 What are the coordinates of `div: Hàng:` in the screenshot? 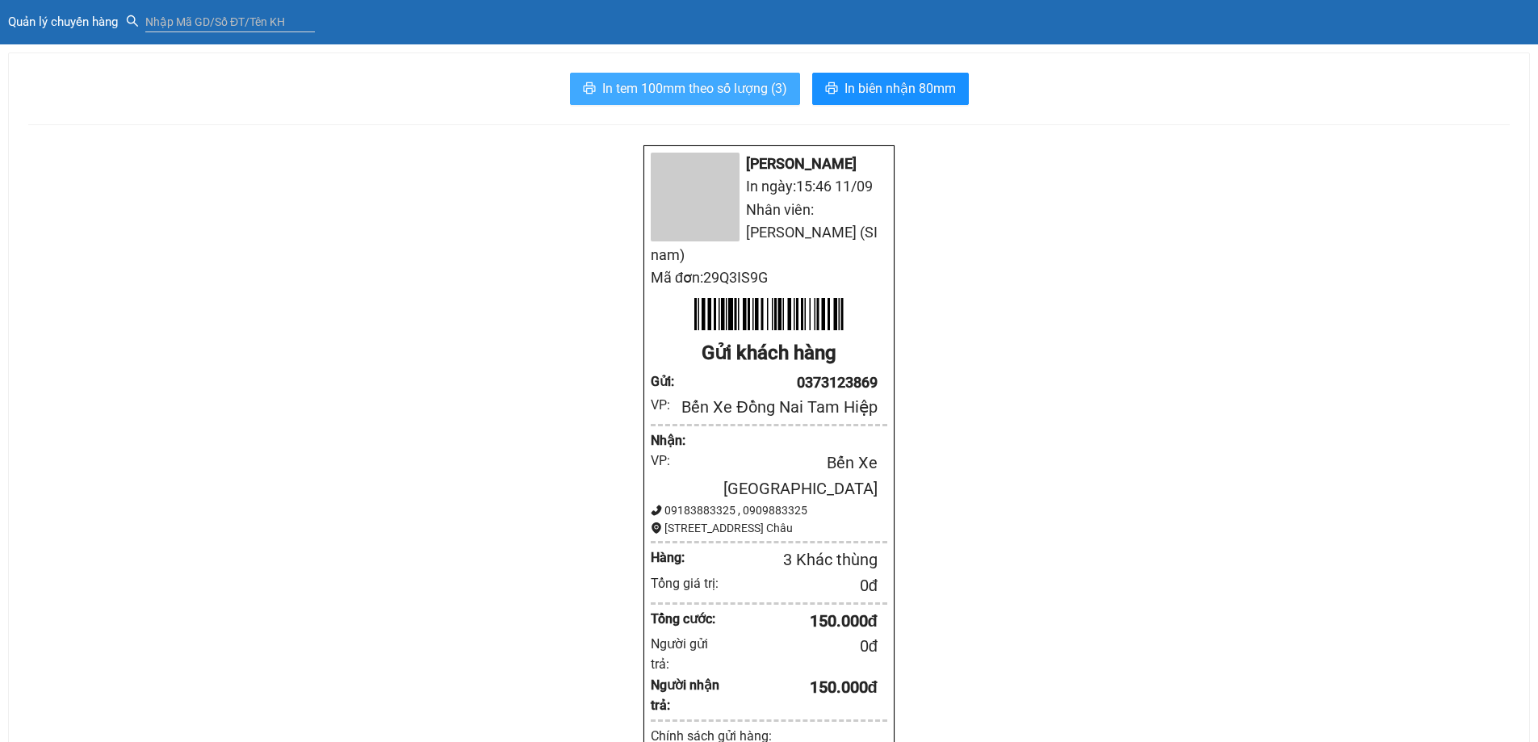 It's located at (675, 557).